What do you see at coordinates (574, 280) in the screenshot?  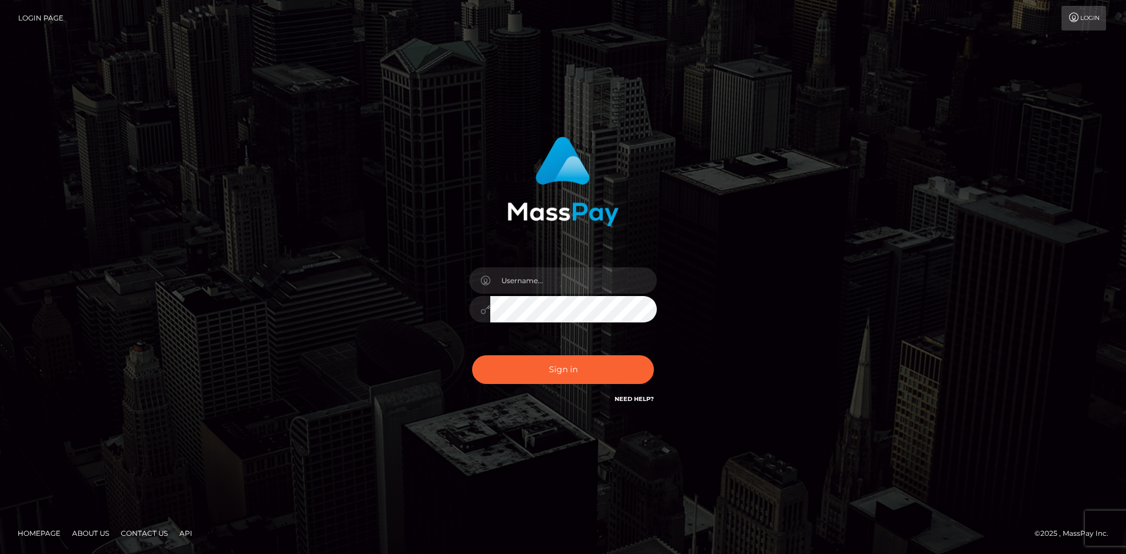 I see `input: Username...` at bounding box center [574, 280].